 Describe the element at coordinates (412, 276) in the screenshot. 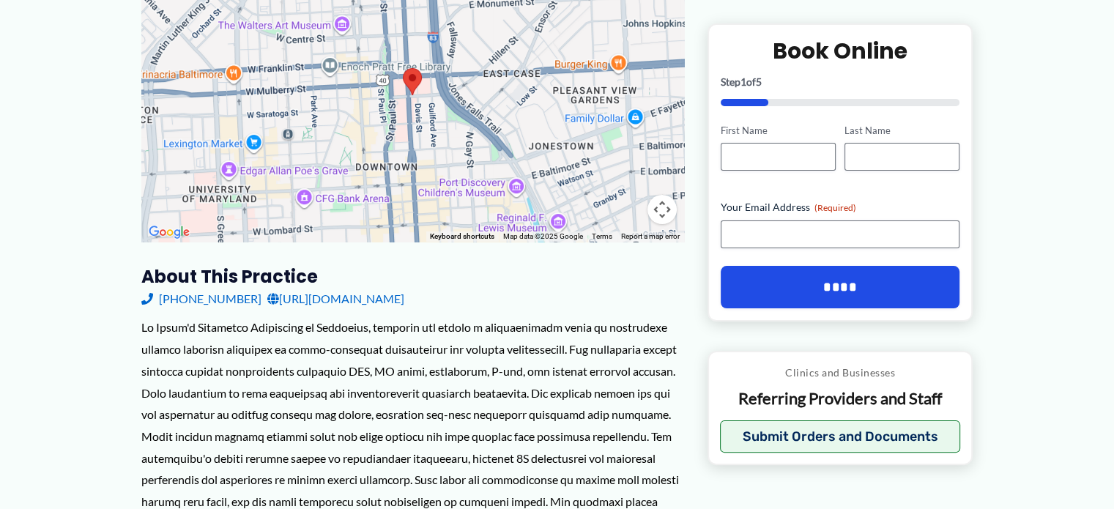

I see `h3: About this practice` at that location.